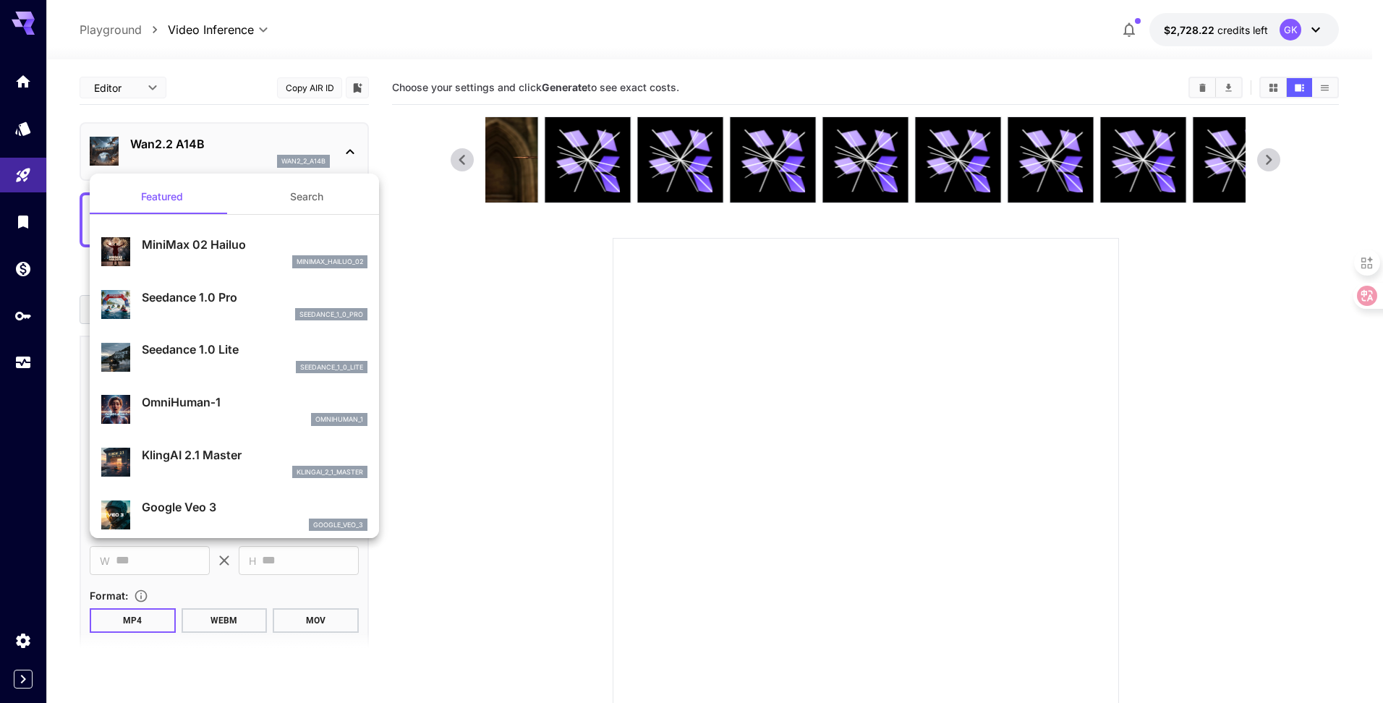 This screenshot has height=703, width=1383. Describe the element at coordinates (339, 420) in the screenshot. I see `p: omnihuman_1` at that location.